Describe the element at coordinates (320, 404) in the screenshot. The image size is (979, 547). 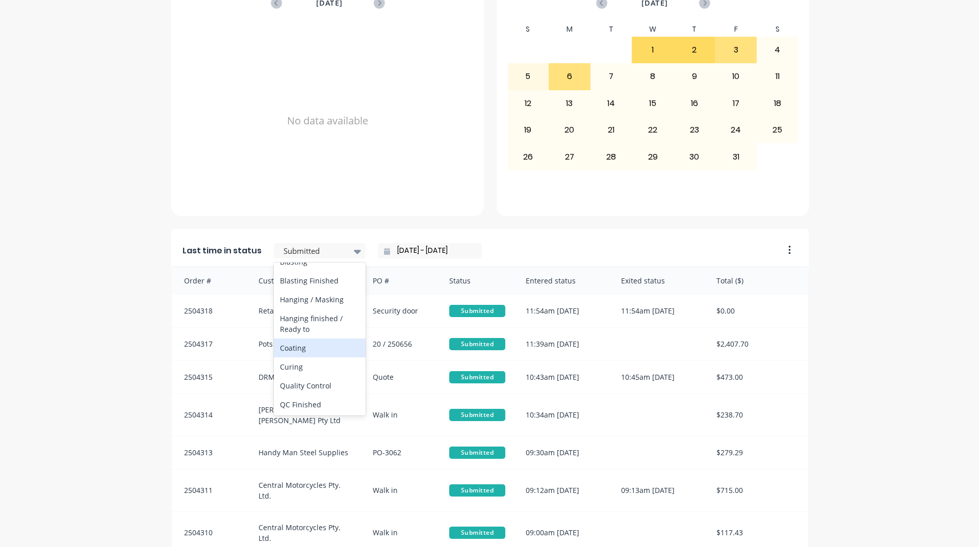
I see `div: QC Finished` at that location.